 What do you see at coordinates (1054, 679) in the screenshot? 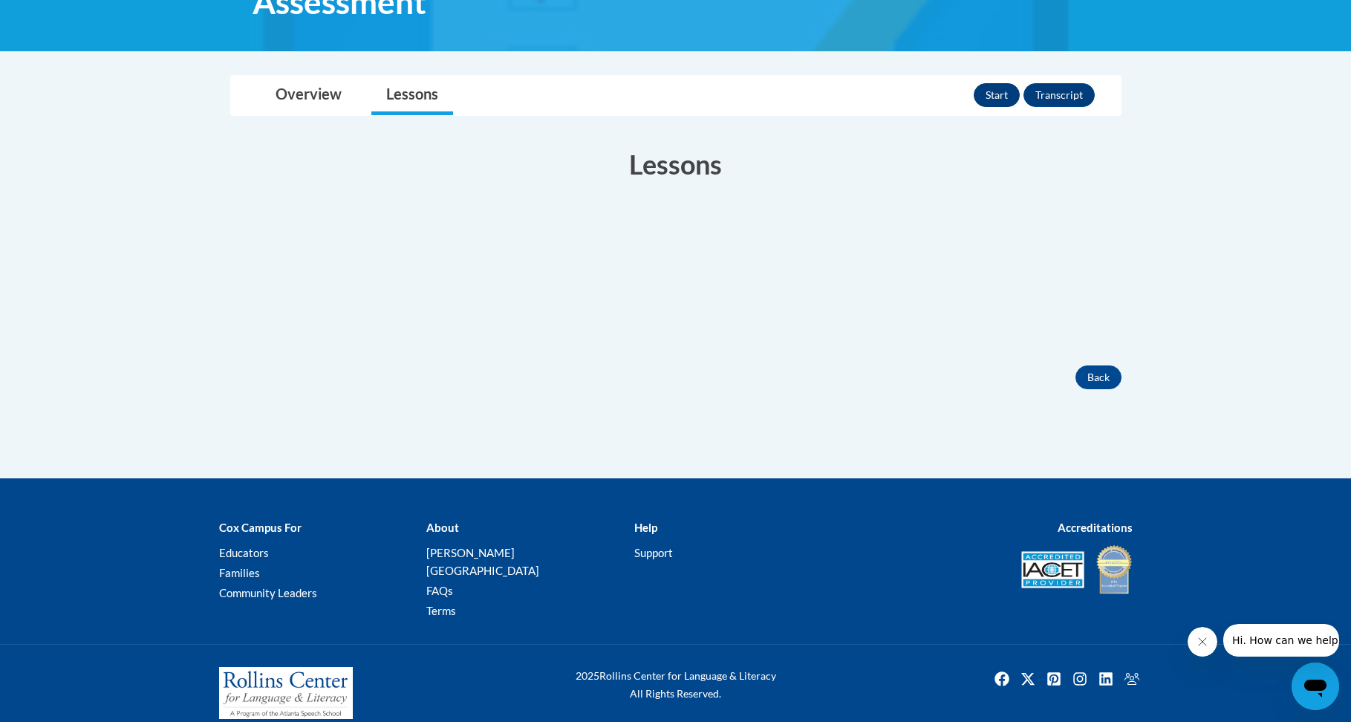
I see `img: Pinterest icon` at bounding box center [1054, 679].